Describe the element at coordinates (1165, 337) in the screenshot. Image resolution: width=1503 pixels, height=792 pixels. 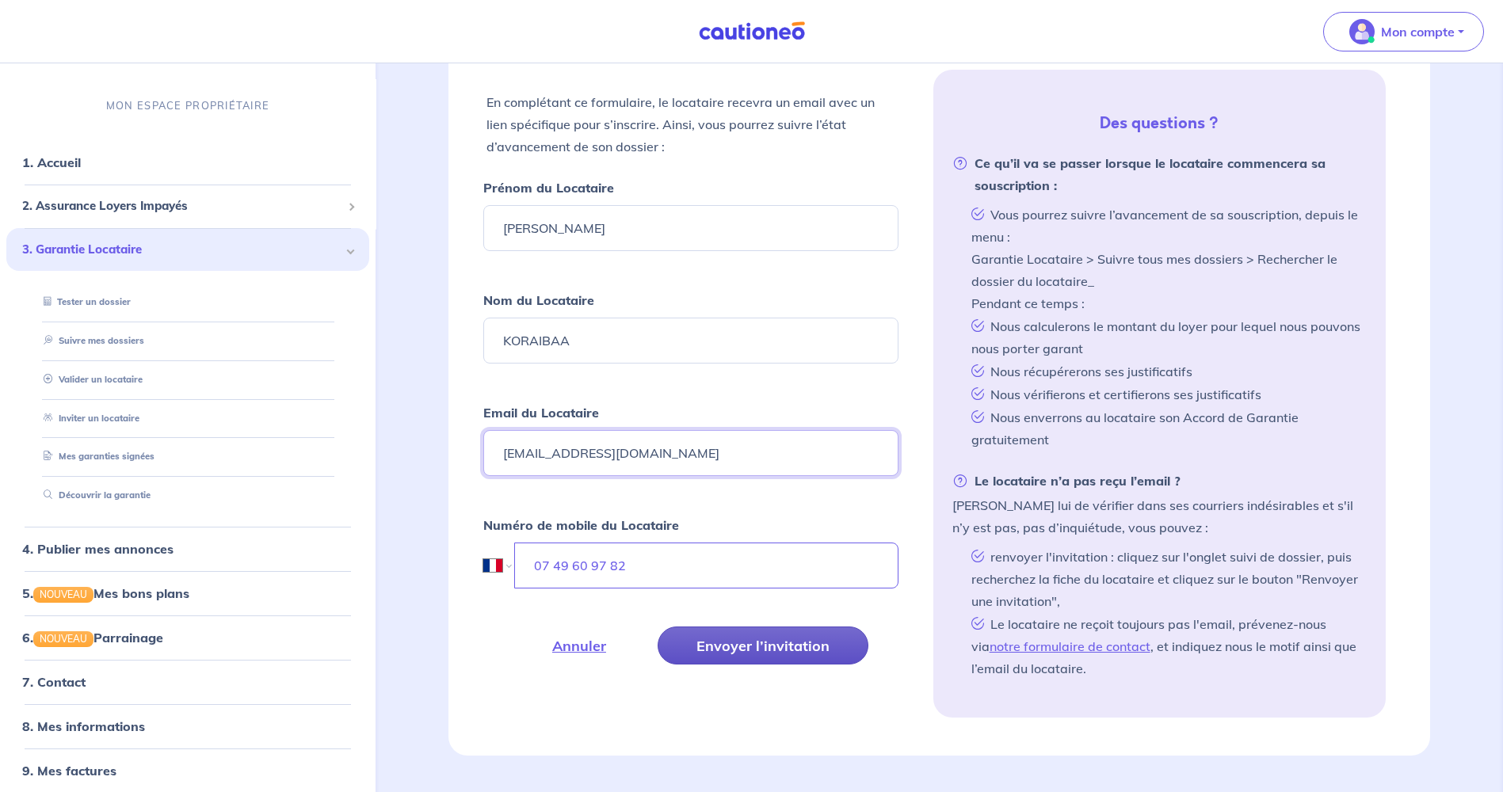
I see `li: Nous calculerons le montant du loyer pour lequel nous pouvons nous porter garant` at that location.